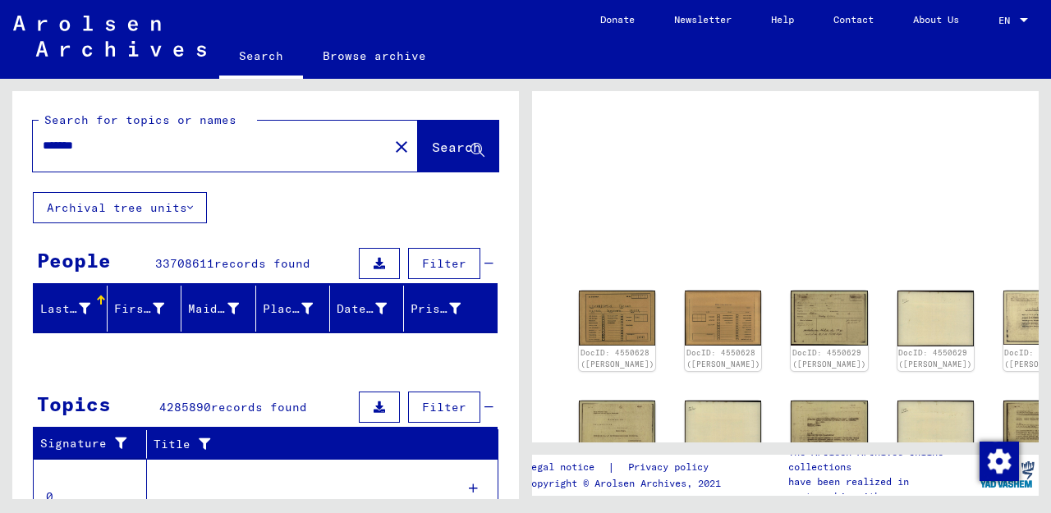 This screenshot has height=513, width=1051. I want to click on mat-label: Search for topics or names, so click(140, 120).